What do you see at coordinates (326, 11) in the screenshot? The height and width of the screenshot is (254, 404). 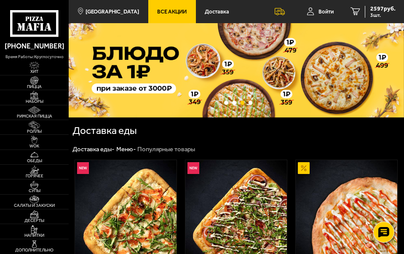 I see `span: Войти` at bounding box center [326, 11].